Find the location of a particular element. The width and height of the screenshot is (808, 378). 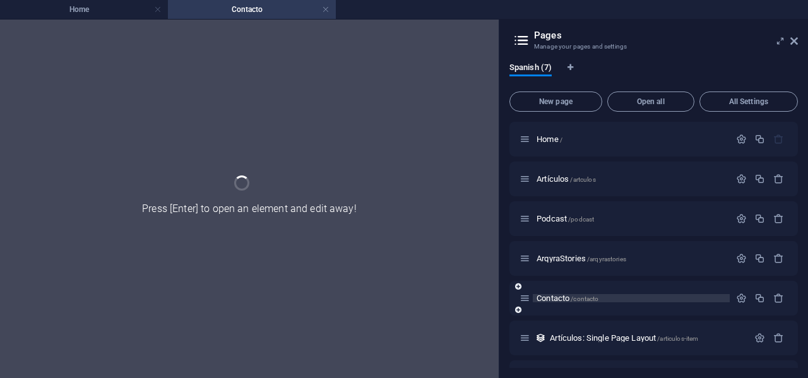

span: /articulos-item is located at coordinates (678, 338).